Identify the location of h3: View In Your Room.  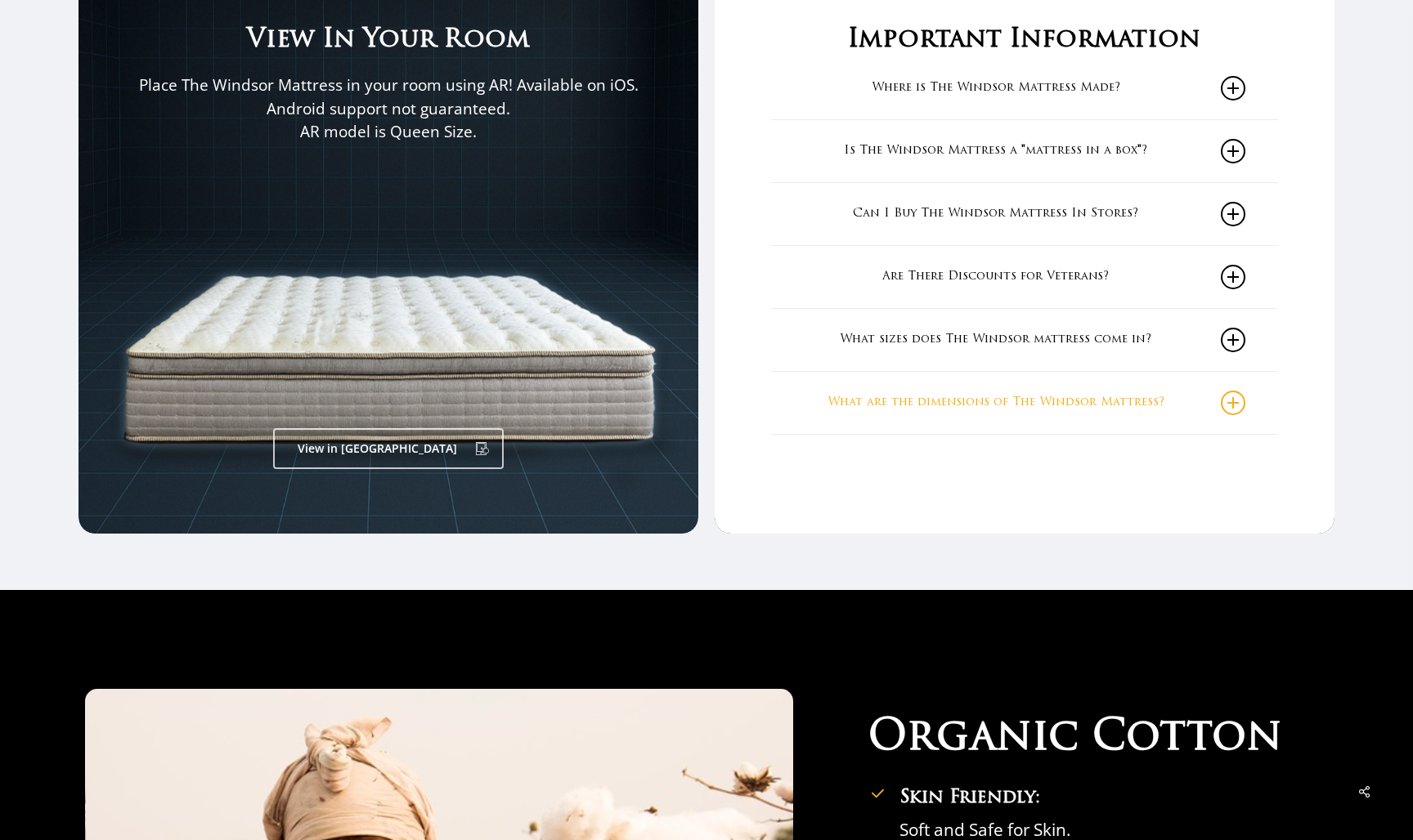
(389, 41).